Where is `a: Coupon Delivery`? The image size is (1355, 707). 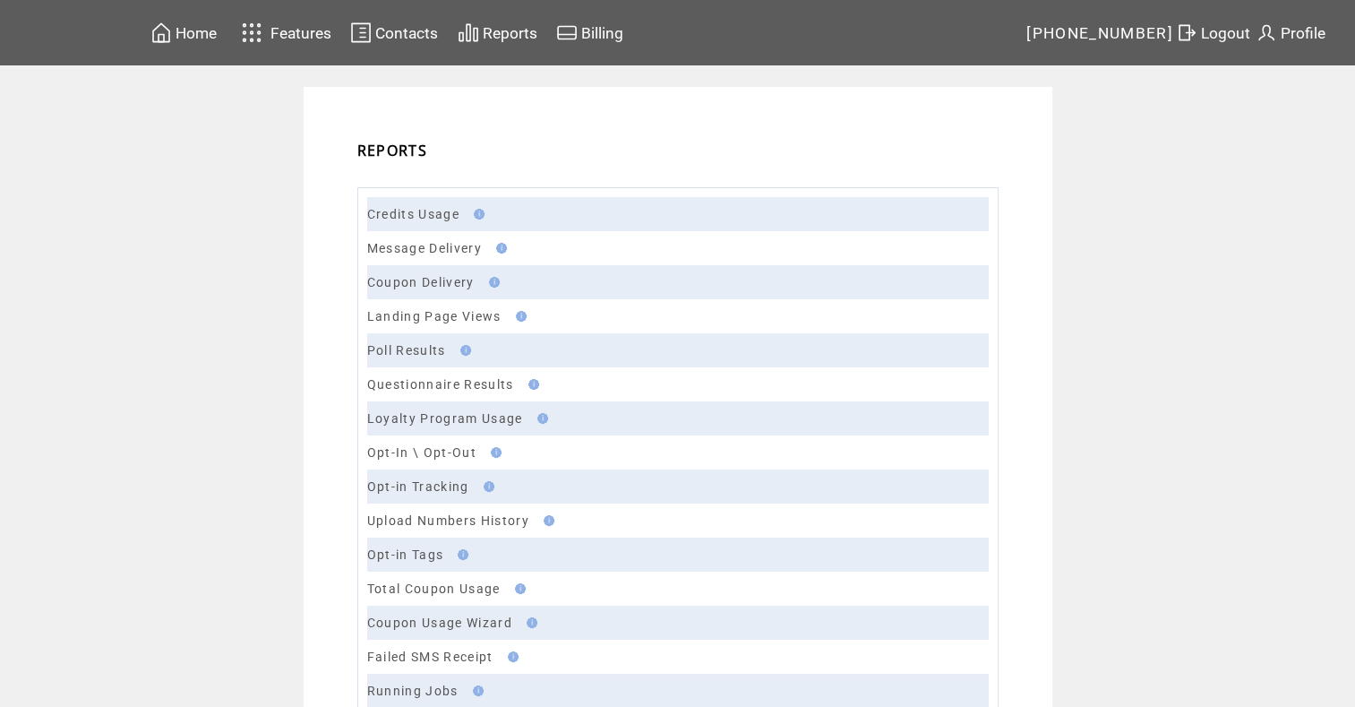 a: Coupon Delivery is located at coordinates (421, 282).